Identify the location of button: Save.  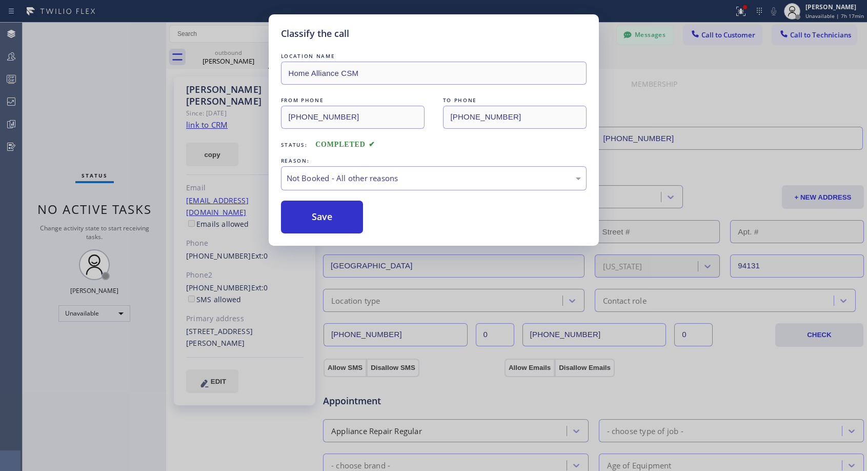
(322, 217).